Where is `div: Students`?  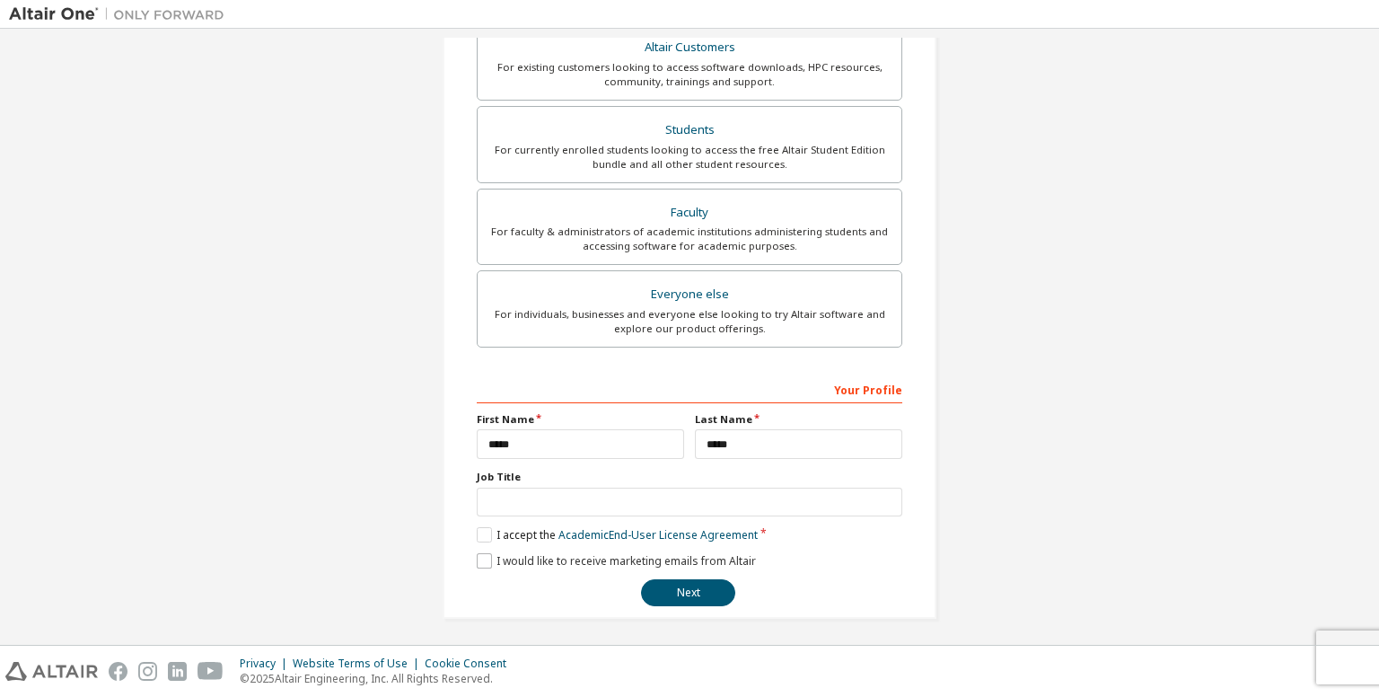
div: Students is located at coordinates (690, 130).